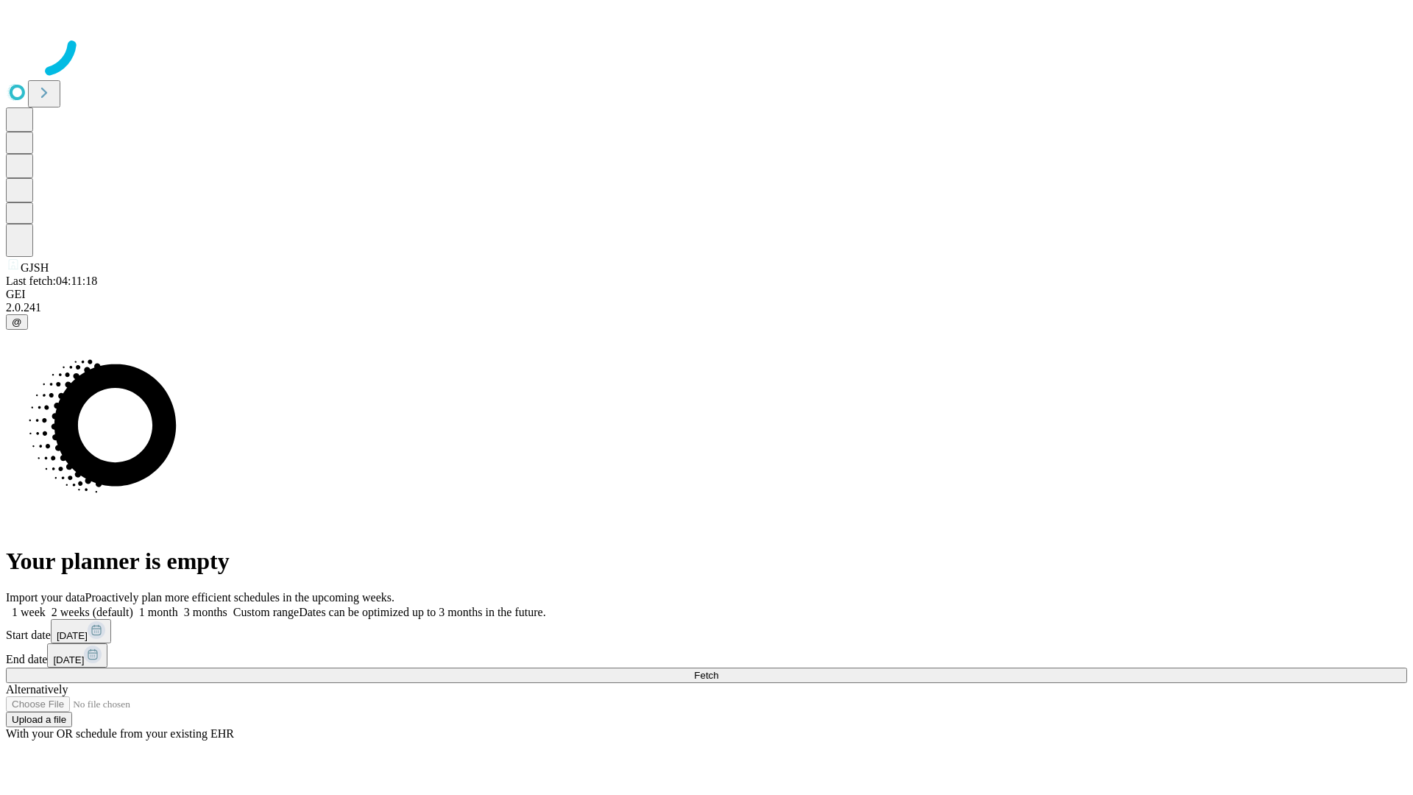  Describe the element at coordinates (422, 611) in the screenshot. I see `span: Dates can be optimized up to 3 months in the future.` at that location.